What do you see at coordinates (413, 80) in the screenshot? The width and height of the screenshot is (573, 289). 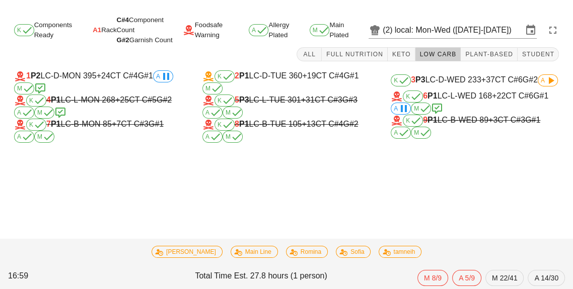 I see `span: 3` at bounding box center [413, 80].